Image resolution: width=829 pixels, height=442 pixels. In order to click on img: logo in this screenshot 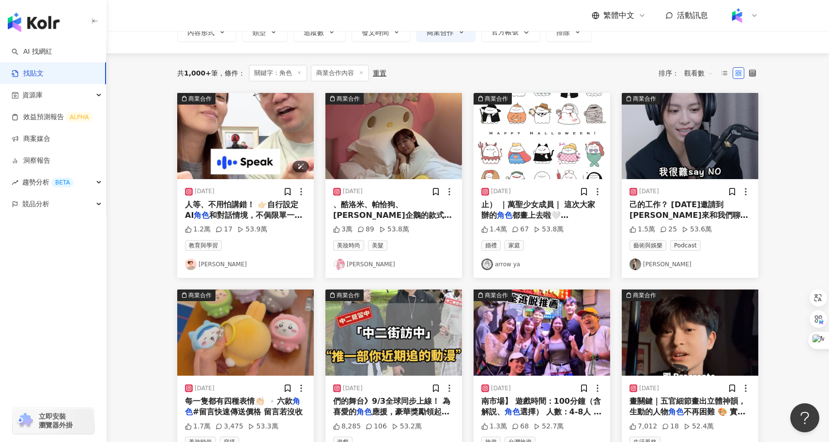, I will do `click(33, 22)`.